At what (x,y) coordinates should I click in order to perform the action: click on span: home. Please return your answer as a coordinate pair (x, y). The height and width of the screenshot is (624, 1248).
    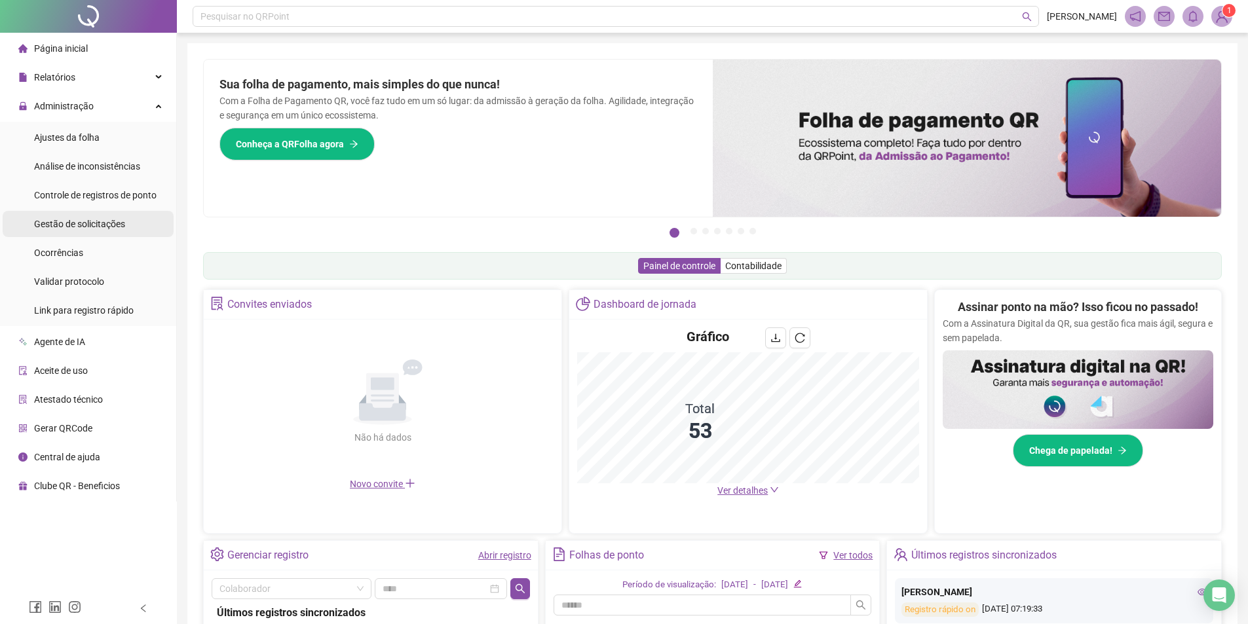
    Looking at the image, I should click on (23, 48).